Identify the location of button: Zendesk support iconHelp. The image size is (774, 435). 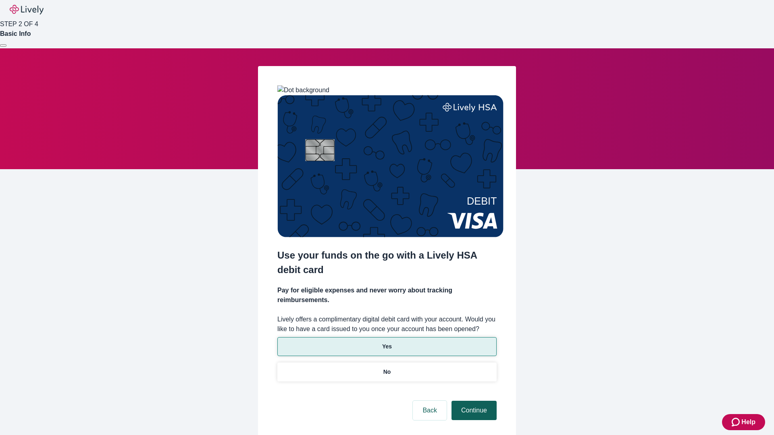
(744, 423).